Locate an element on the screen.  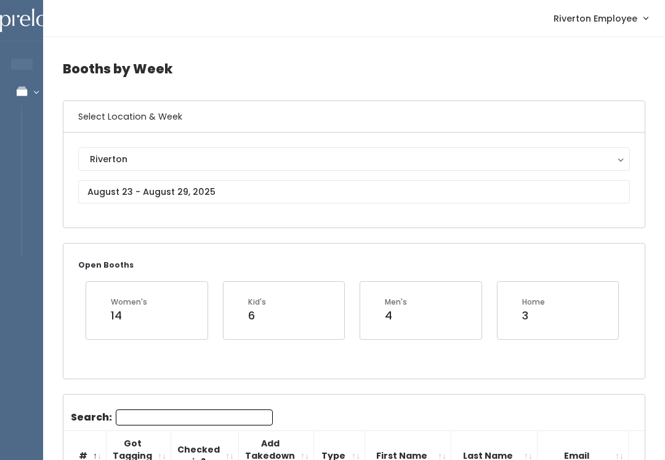
input: August 23 - August 29, 2025 is located at coordinates (354, 192).